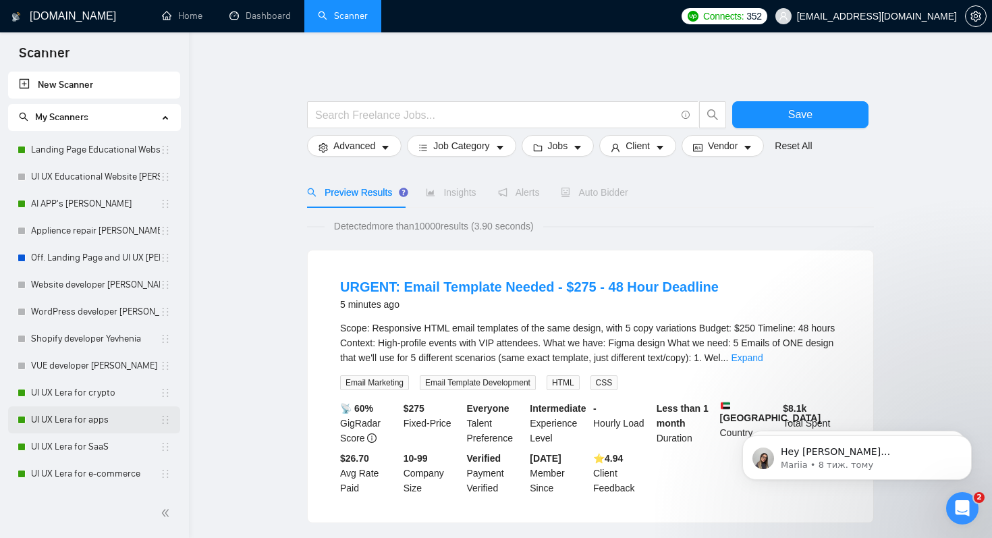 The image size is (992, 538). What do you see at coordinates (94, 85) in the screenshot?
I see `a: New Scanner` at bounding box center [94, 85].